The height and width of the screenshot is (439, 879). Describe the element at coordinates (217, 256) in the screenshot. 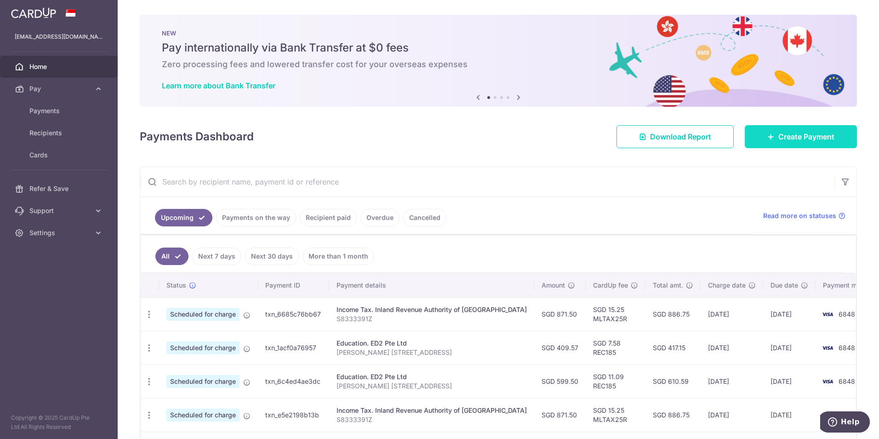

I see `a: Next 7 days` at that location.